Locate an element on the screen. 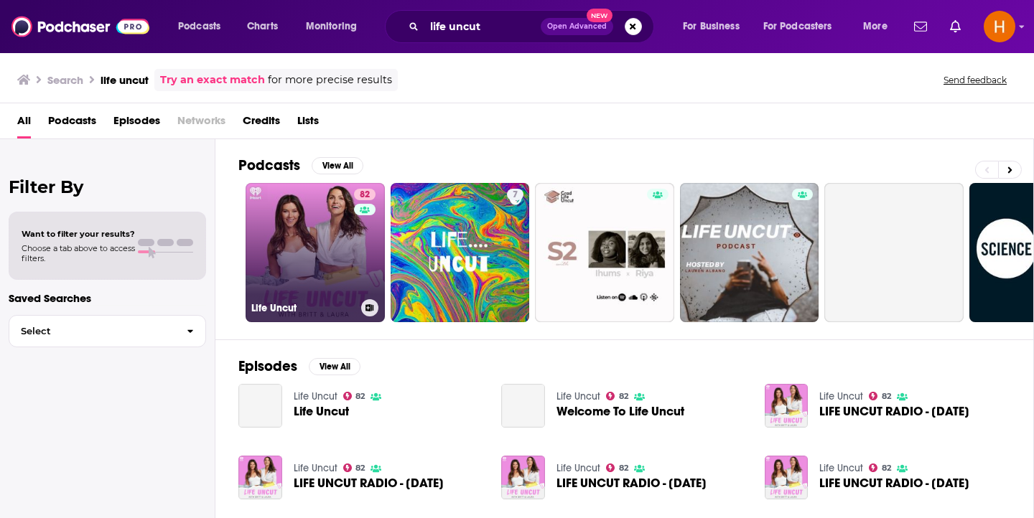  h3: Life Uncut is located at coordinates (303, 308).